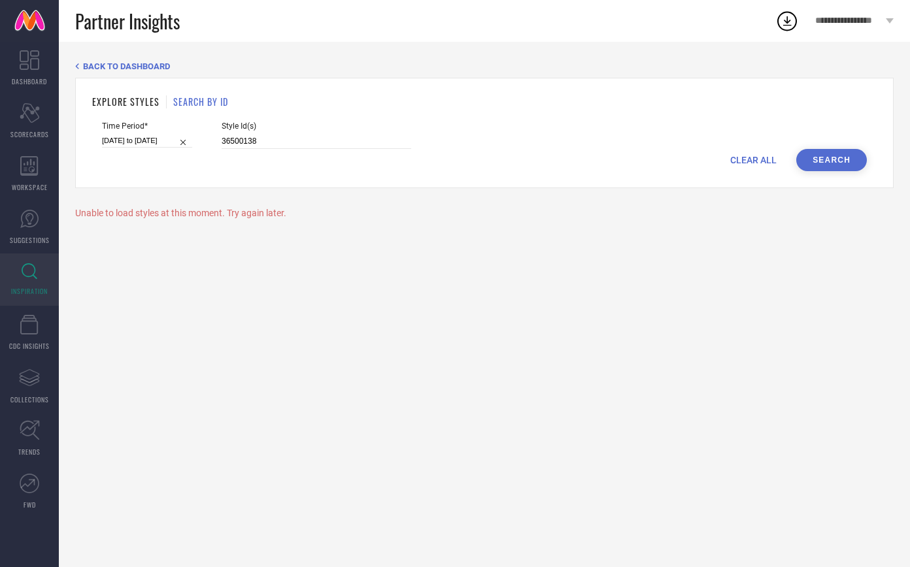 This screenshot has width=910, height=567. Describe the element at coordinates (125, 101) in the screenshot. I see `h1: EXPLORE STYLES` at that location.